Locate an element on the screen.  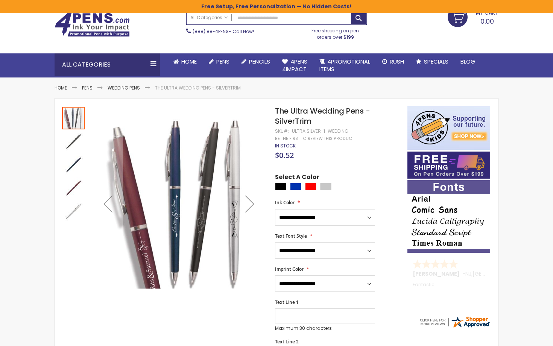
img: 4Pens Custom Pens and Promotional Products is located at coordinates (92, 25).